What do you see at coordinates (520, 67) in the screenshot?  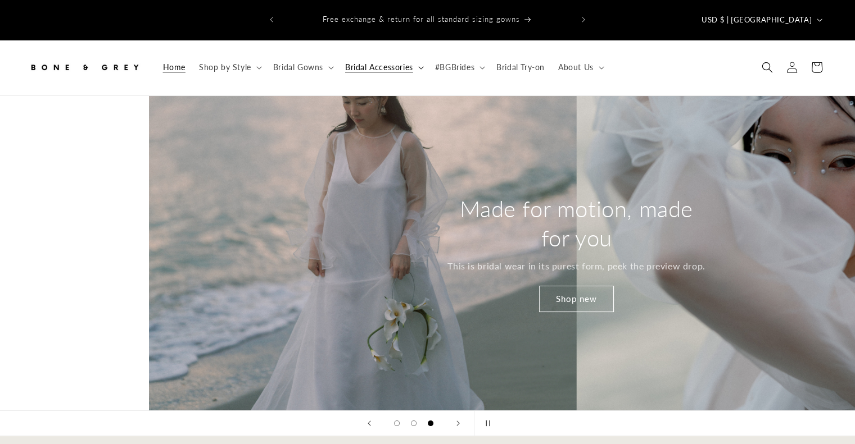 I see `span: Bridal Try-on` at bounding box center [520, 67].